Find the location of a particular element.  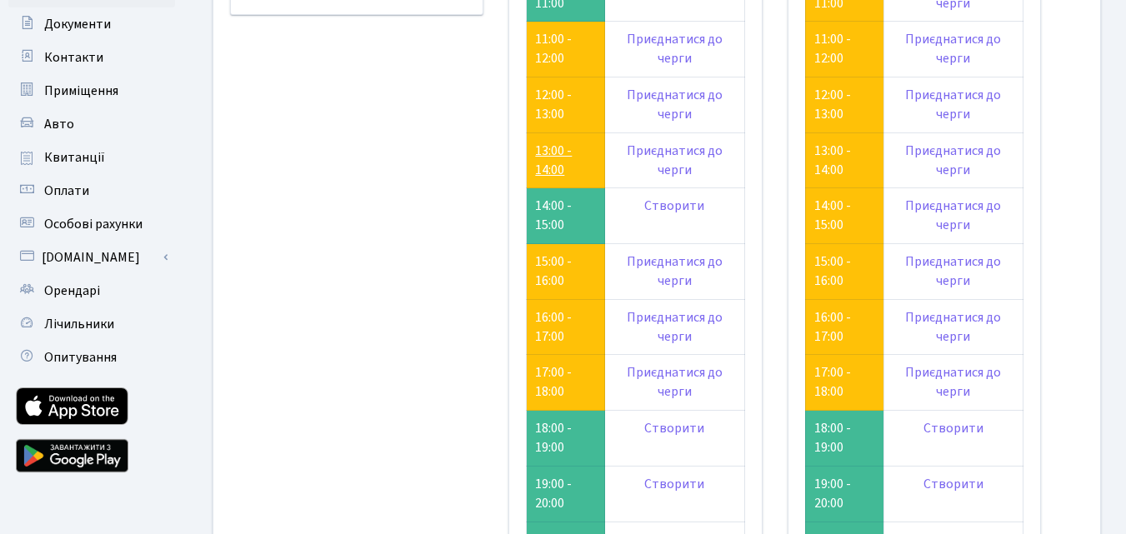

span: Особові рахунки is located at coordinates (93, 224).